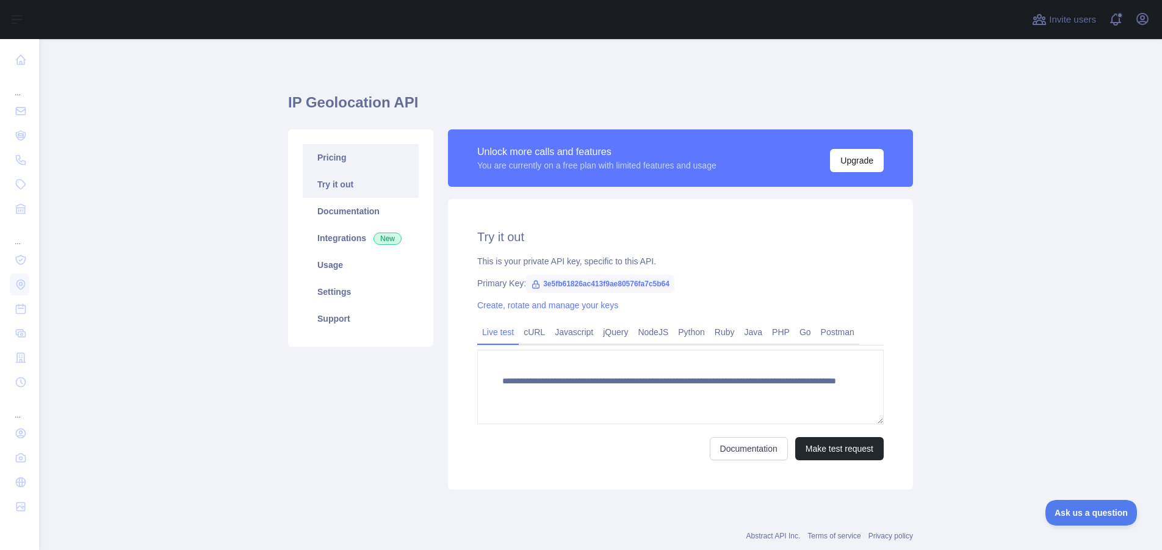 The height and width of the screenshot is (550, 1162). Describe the element at coordinates (600, 284) in the screenshot. I see `span: 3e5fb61826ac413f9ae80576fa7c5b64` at that location.